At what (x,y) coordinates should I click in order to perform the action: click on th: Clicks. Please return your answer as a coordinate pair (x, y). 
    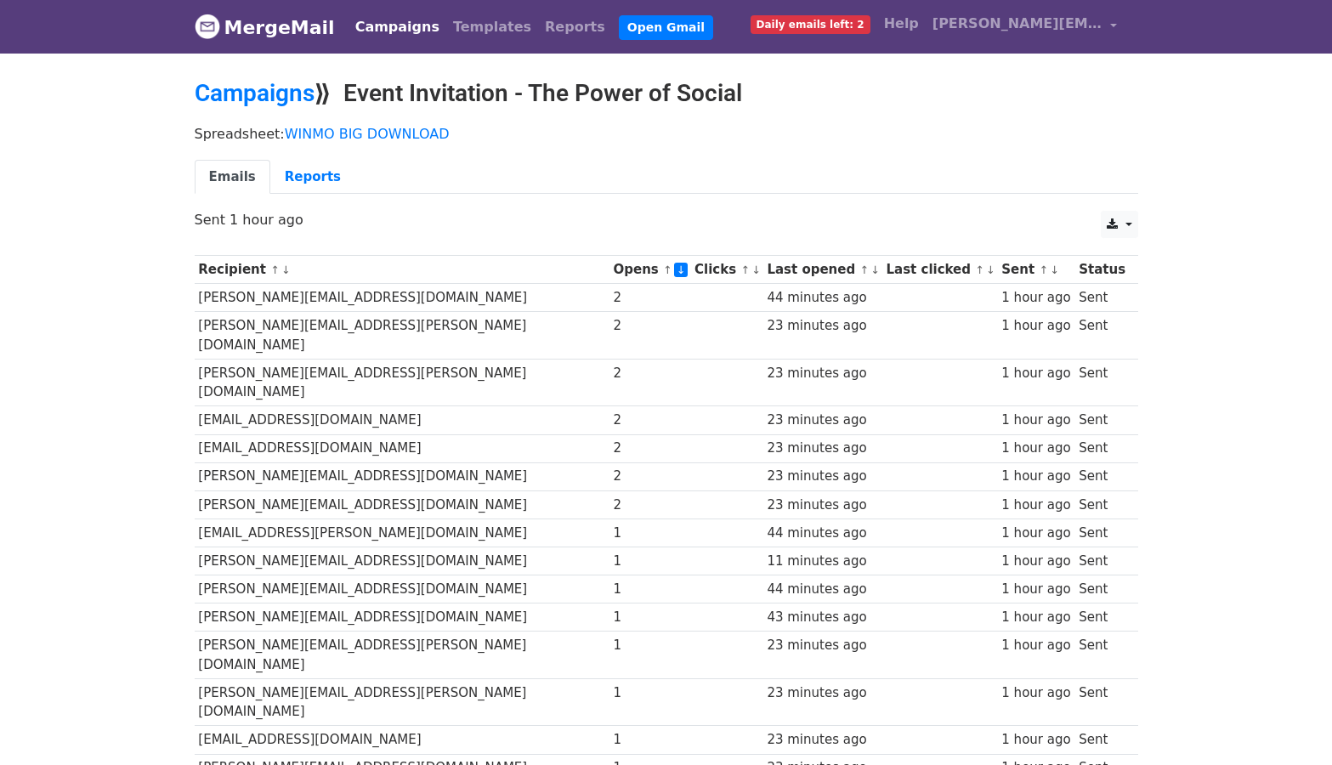
    Looking at the image, I should click on (726, 269).